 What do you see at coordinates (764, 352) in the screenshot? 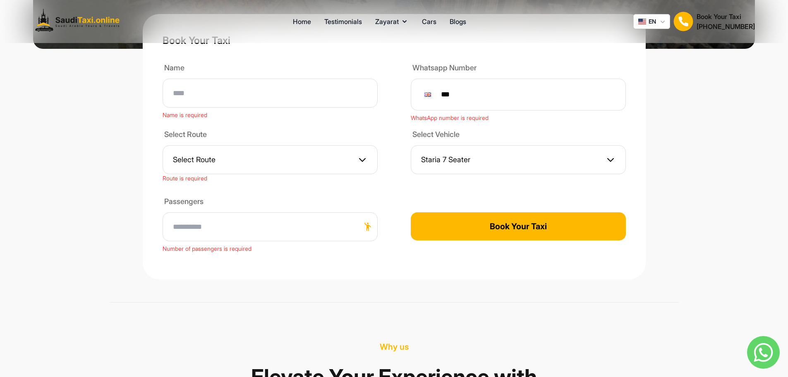
I see `img: whatsapp` at bounding box center [764, 352].